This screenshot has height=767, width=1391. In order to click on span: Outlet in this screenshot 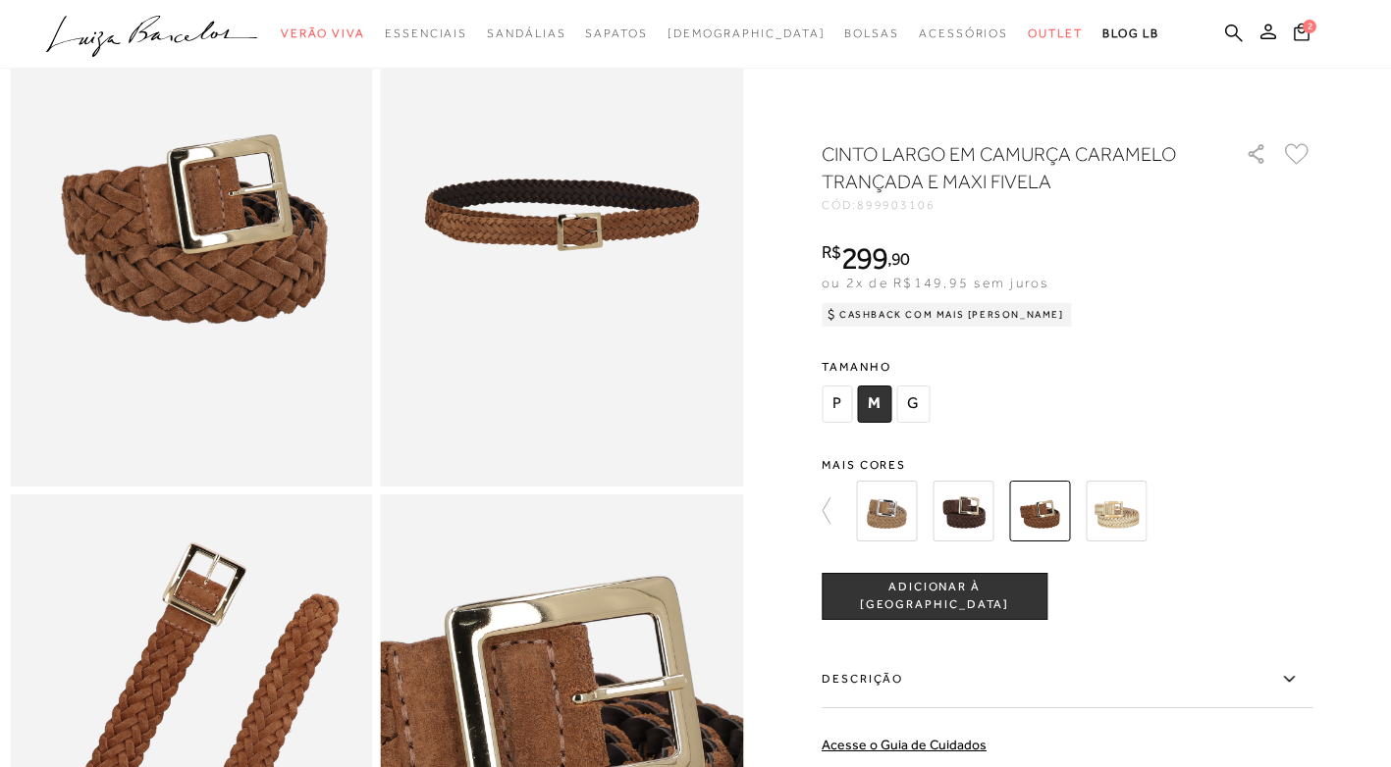, I will do `click(1055, 33)`.